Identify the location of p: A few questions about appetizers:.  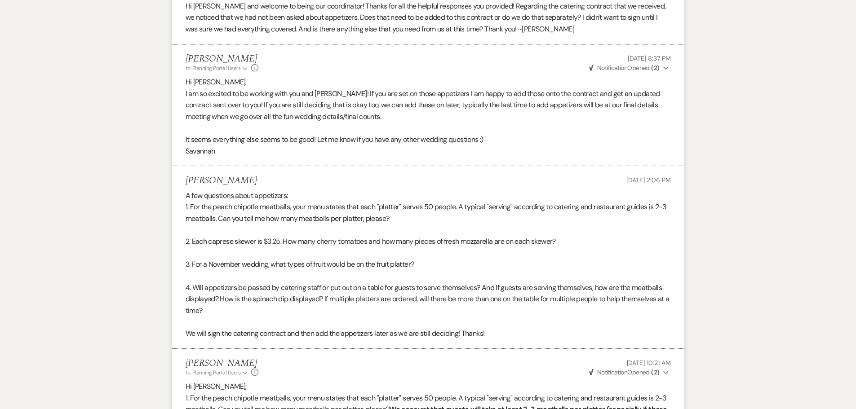
(428, 196).